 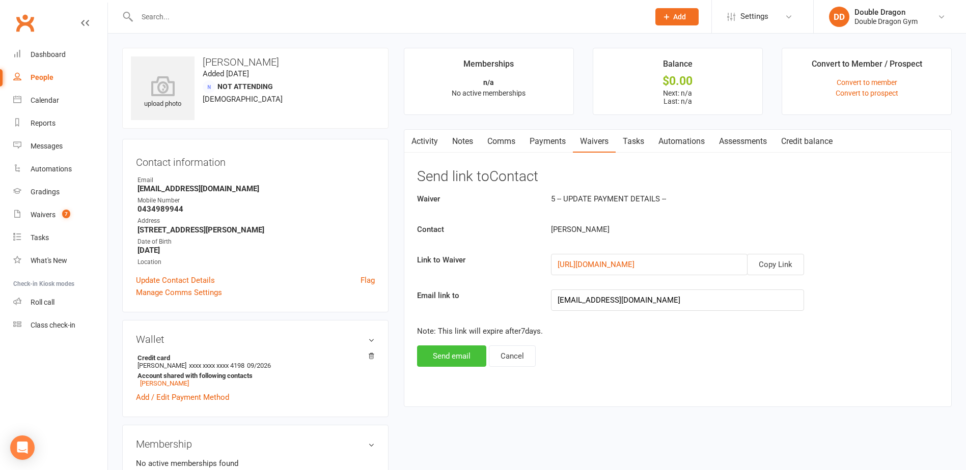 What do you see at coordinates (388, 17) in the screenshot?
I see `input: Search...` at bounding box center [388, 17].